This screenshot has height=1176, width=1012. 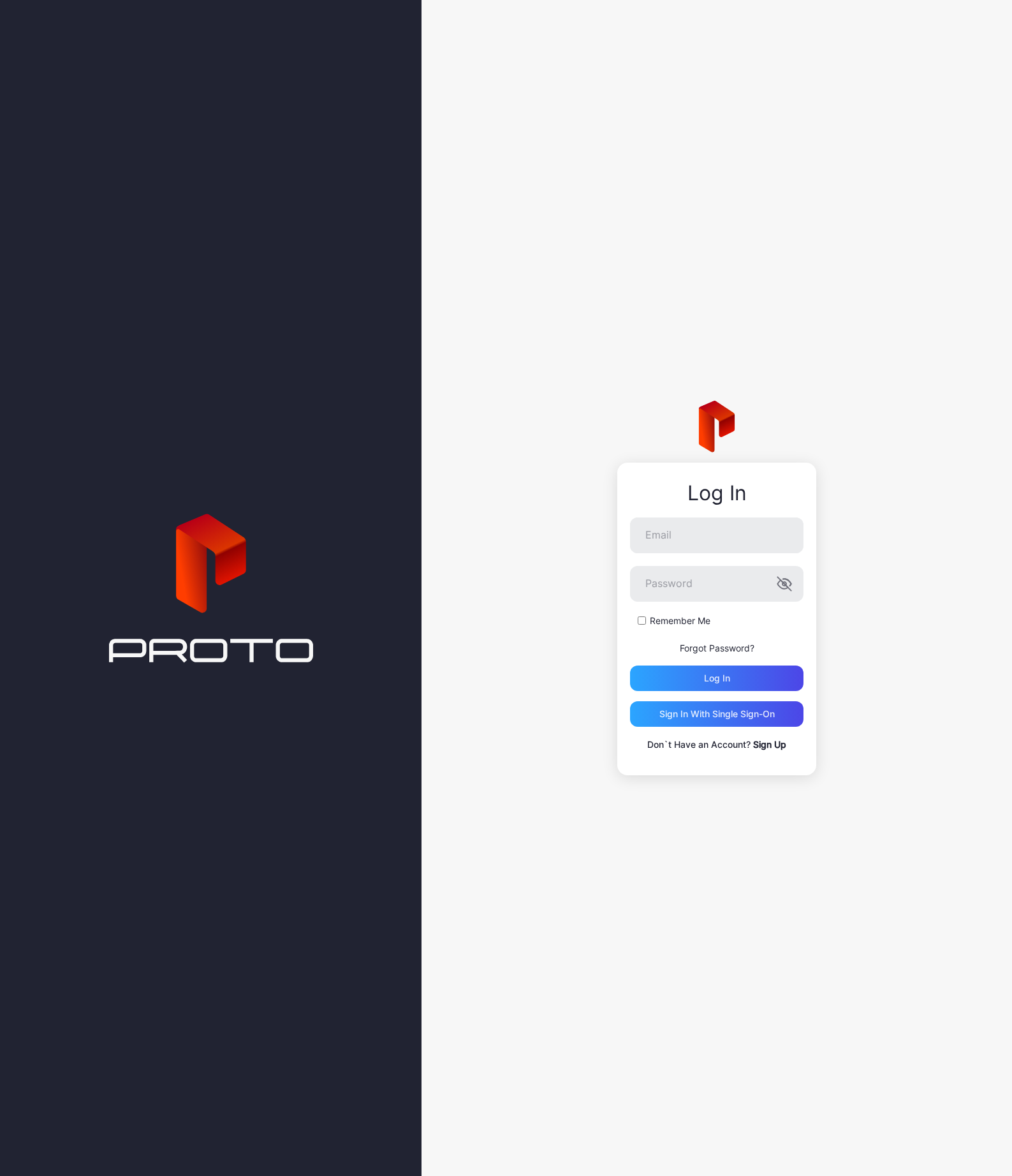 I want to click on p: Don`t Have an Account?, so click(x=717, y=744).